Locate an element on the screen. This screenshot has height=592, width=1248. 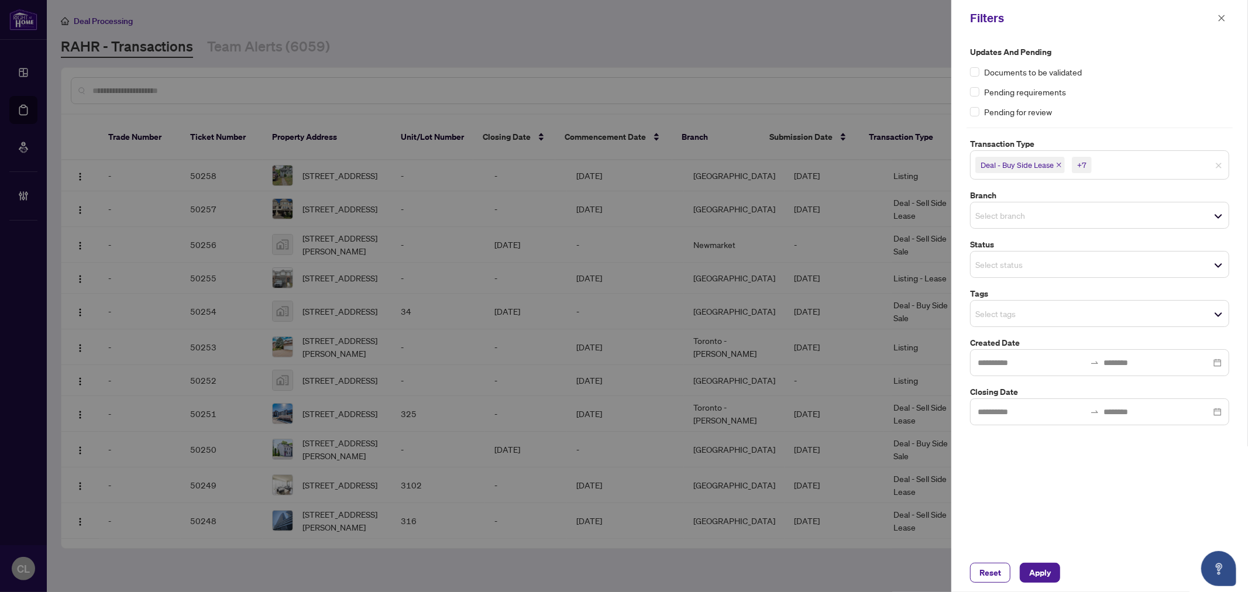
label: Transaction Type is located at coordinates (1100, 144).